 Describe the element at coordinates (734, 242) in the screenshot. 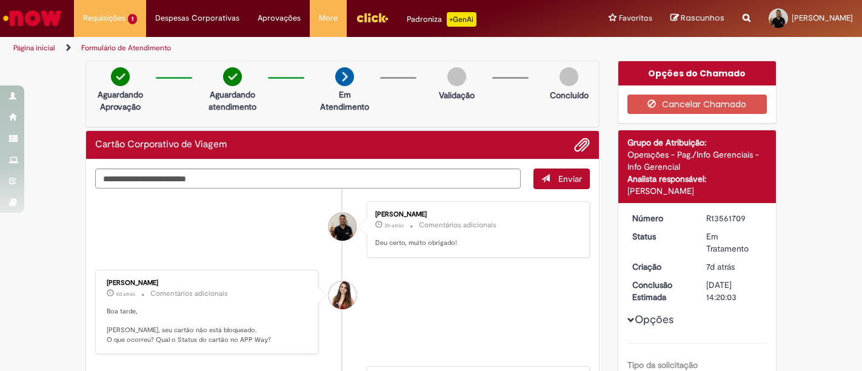

I see `div: Em Tratamento` at that location.